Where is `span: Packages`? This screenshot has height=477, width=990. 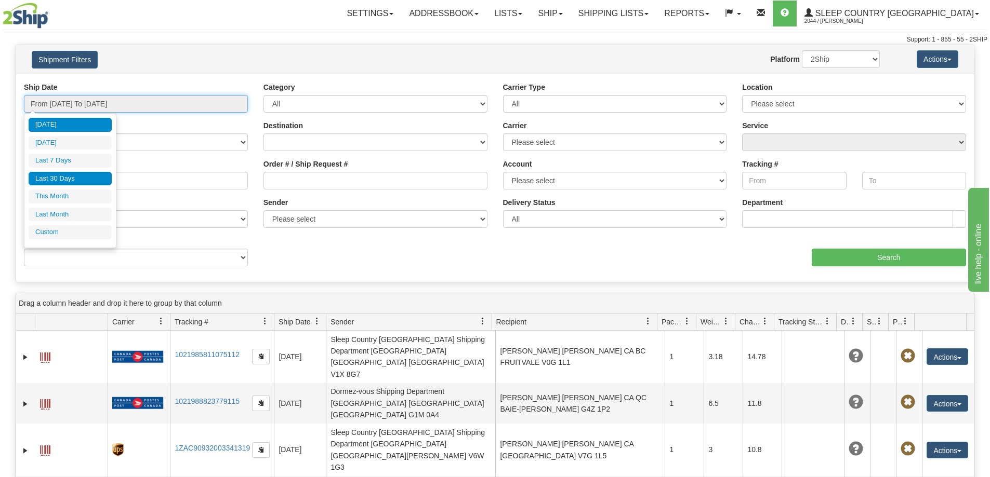
span: Packages is located at coordinates (672, 322).